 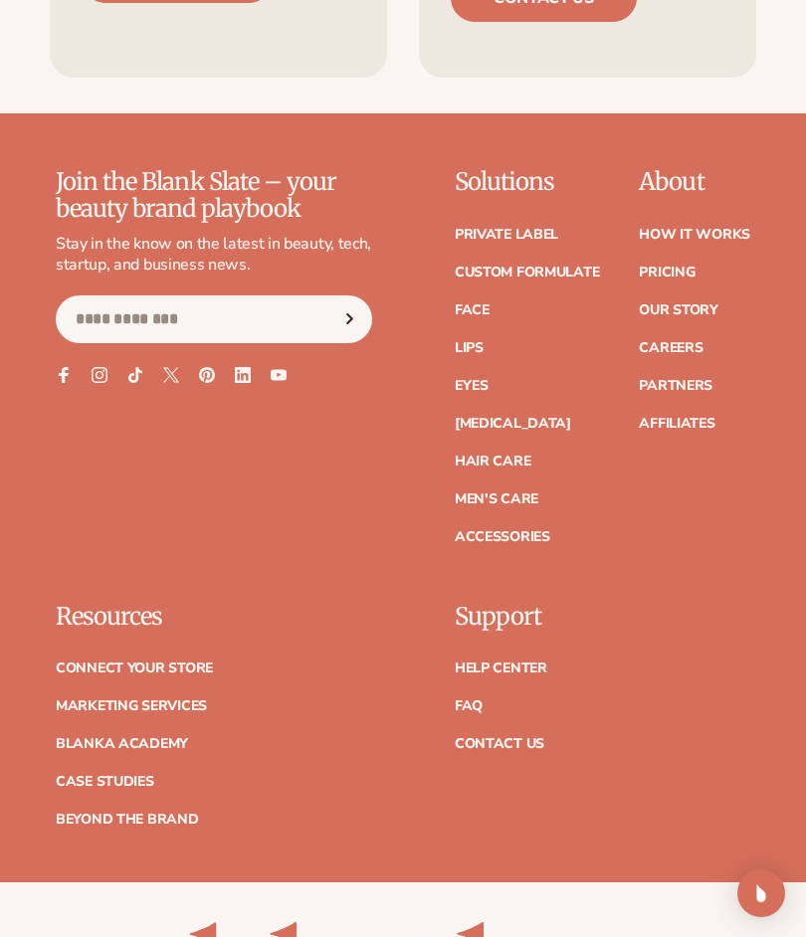 I want to click on a: How It Works, so click(x=695, y=235).